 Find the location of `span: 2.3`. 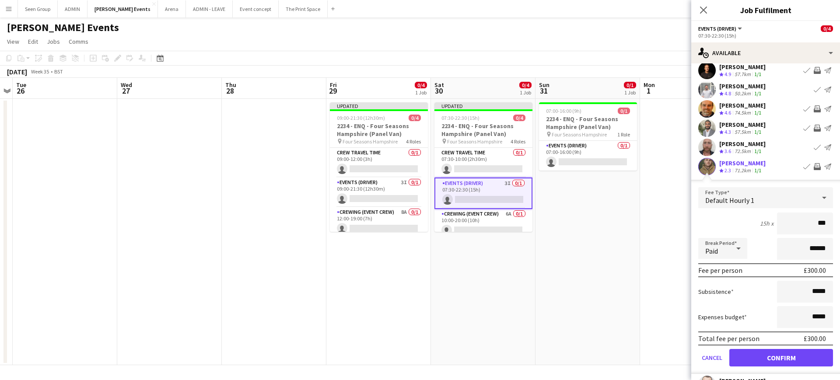

span: 2.3 is located at coordinates (727, 170).